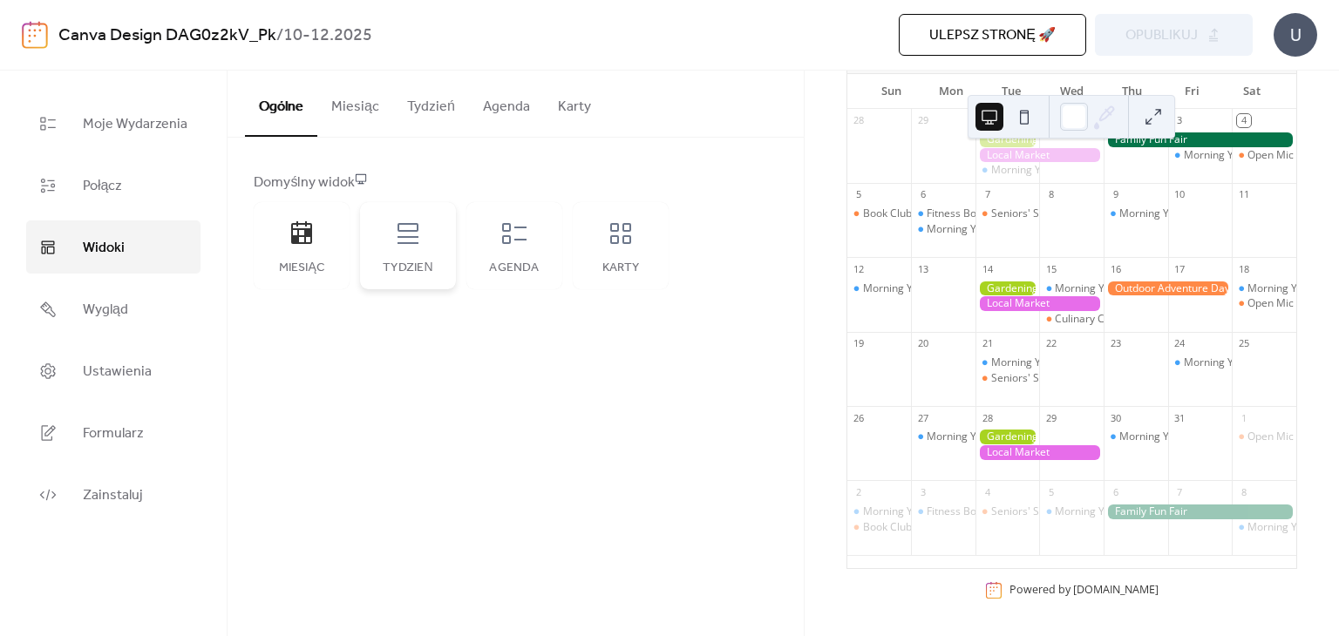 This screenshot has height=636, width=1339. What do you see at coordinates (102, 186) in the screenshot?
I see `span: Połącz` at bounding box center [102, 186].